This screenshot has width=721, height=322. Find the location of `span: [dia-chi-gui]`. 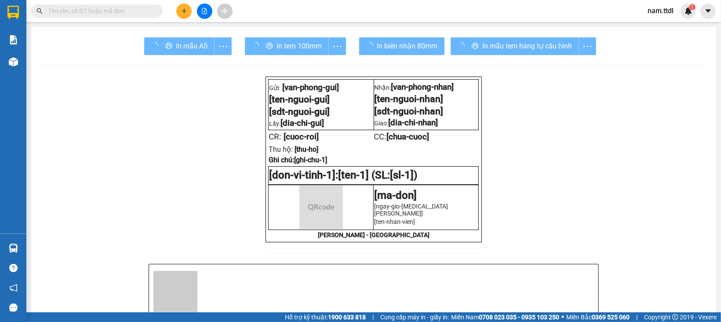

span: [dia-chi-gui] is located at coordinates (302, 123).